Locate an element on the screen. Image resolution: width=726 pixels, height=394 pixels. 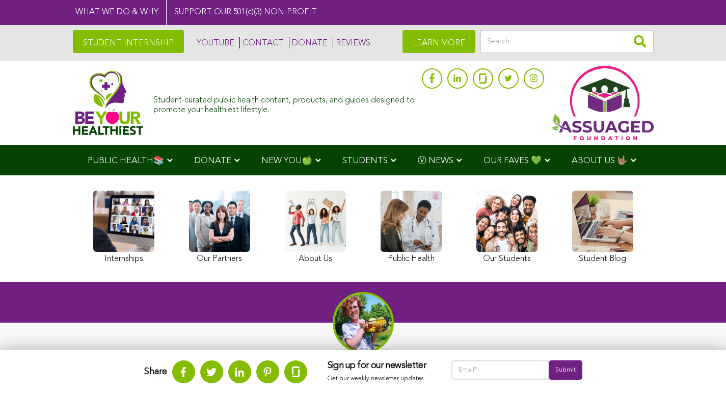
span: NEW YOU🍏 is located at coordinates (287, 160).